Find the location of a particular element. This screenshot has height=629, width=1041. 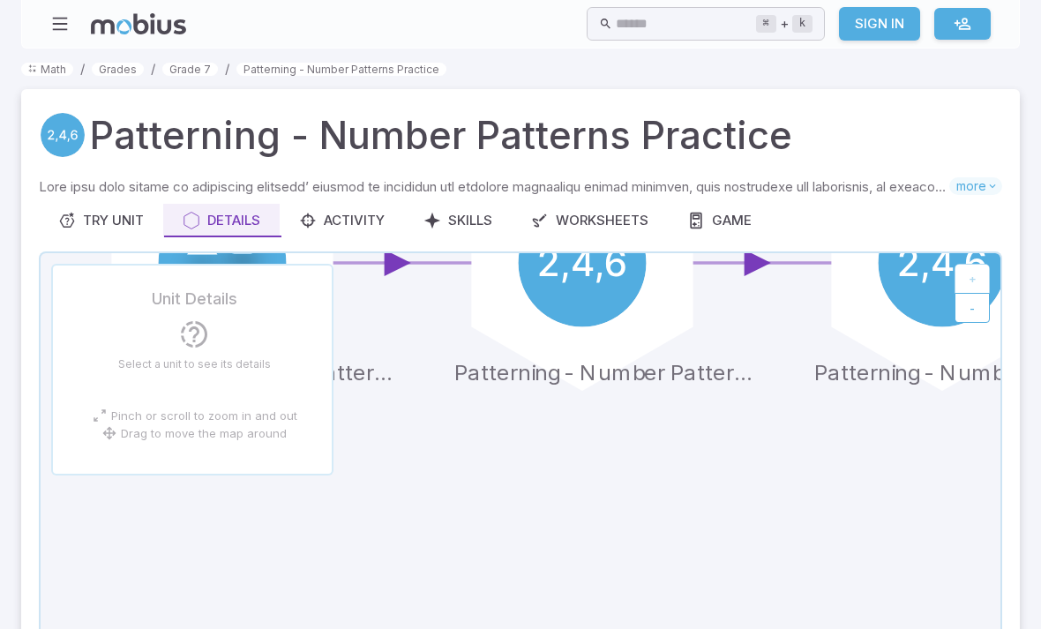

kbd: k is located at coordinates (802, 24).